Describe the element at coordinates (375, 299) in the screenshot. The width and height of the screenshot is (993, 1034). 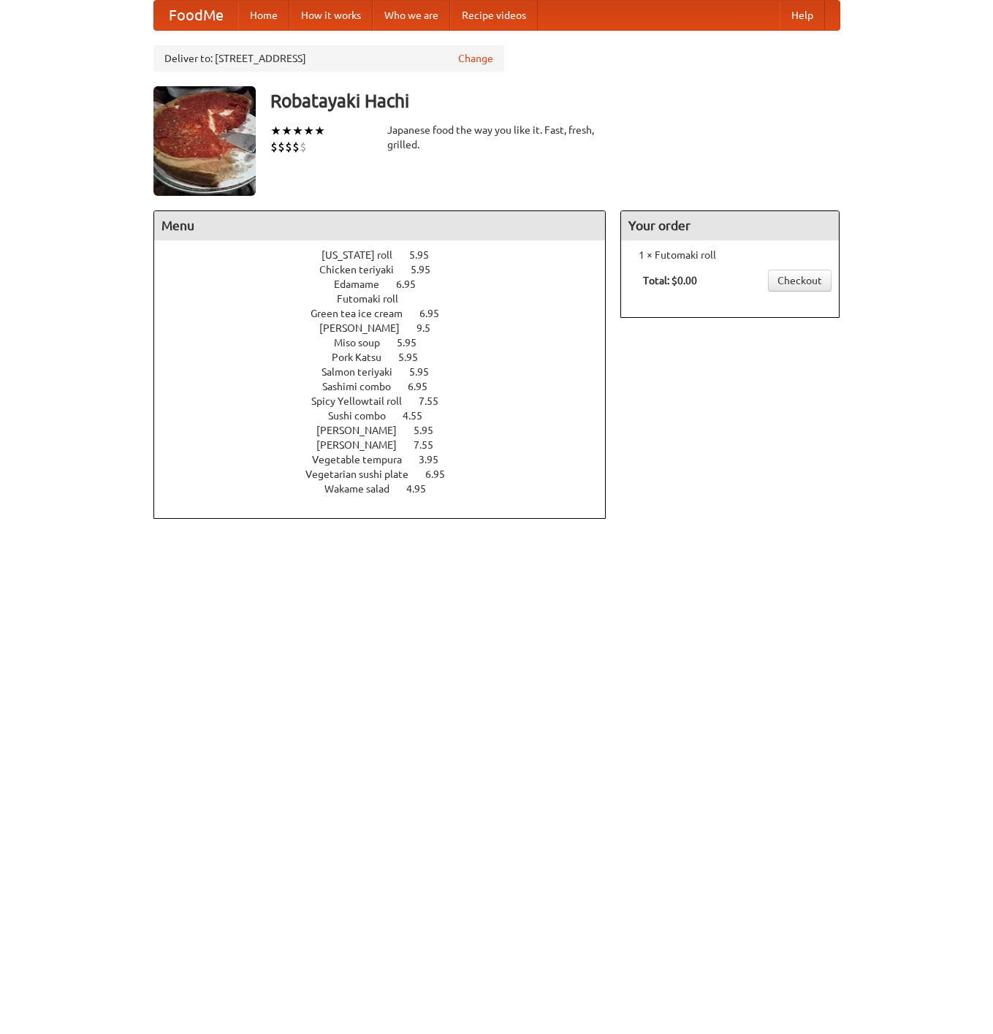
I see `span: Futomaki roll` at that location.